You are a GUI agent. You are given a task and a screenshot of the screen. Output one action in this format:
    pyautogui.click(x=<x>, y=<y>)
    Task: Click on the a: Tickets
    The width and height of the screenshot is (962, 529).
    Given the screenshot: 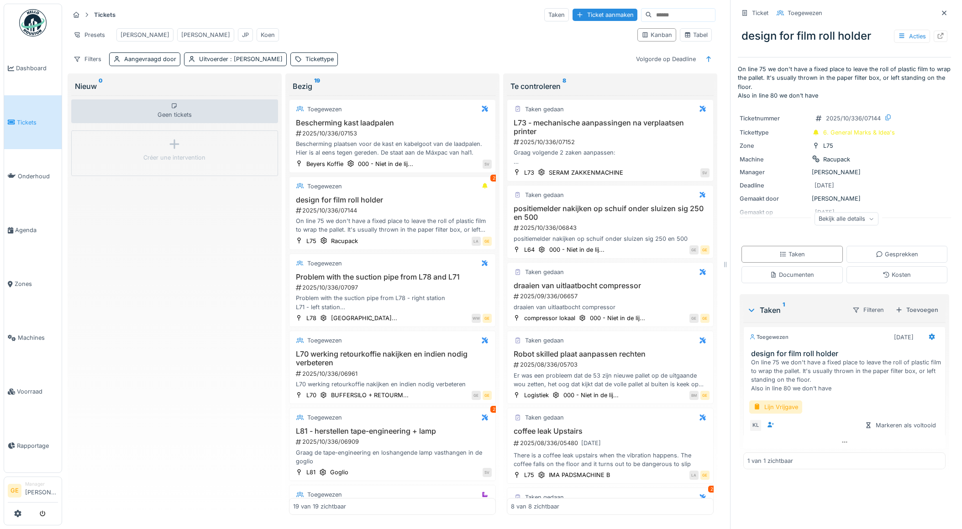 What is the action you would take?
    pyautogui.click(x=33, y=122)
    